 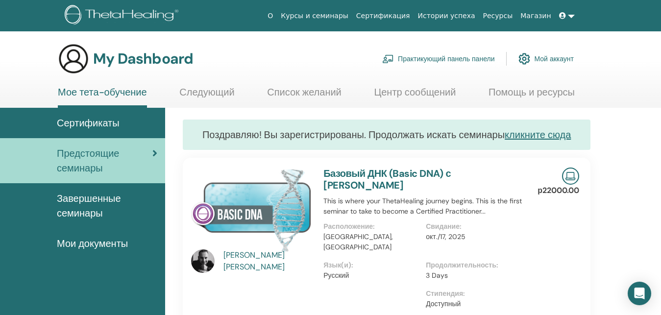 What do you see at coordinates (474, 237) in the screenshot?
I see `p: окт./17, 2025` at bounding box center [474, 237].